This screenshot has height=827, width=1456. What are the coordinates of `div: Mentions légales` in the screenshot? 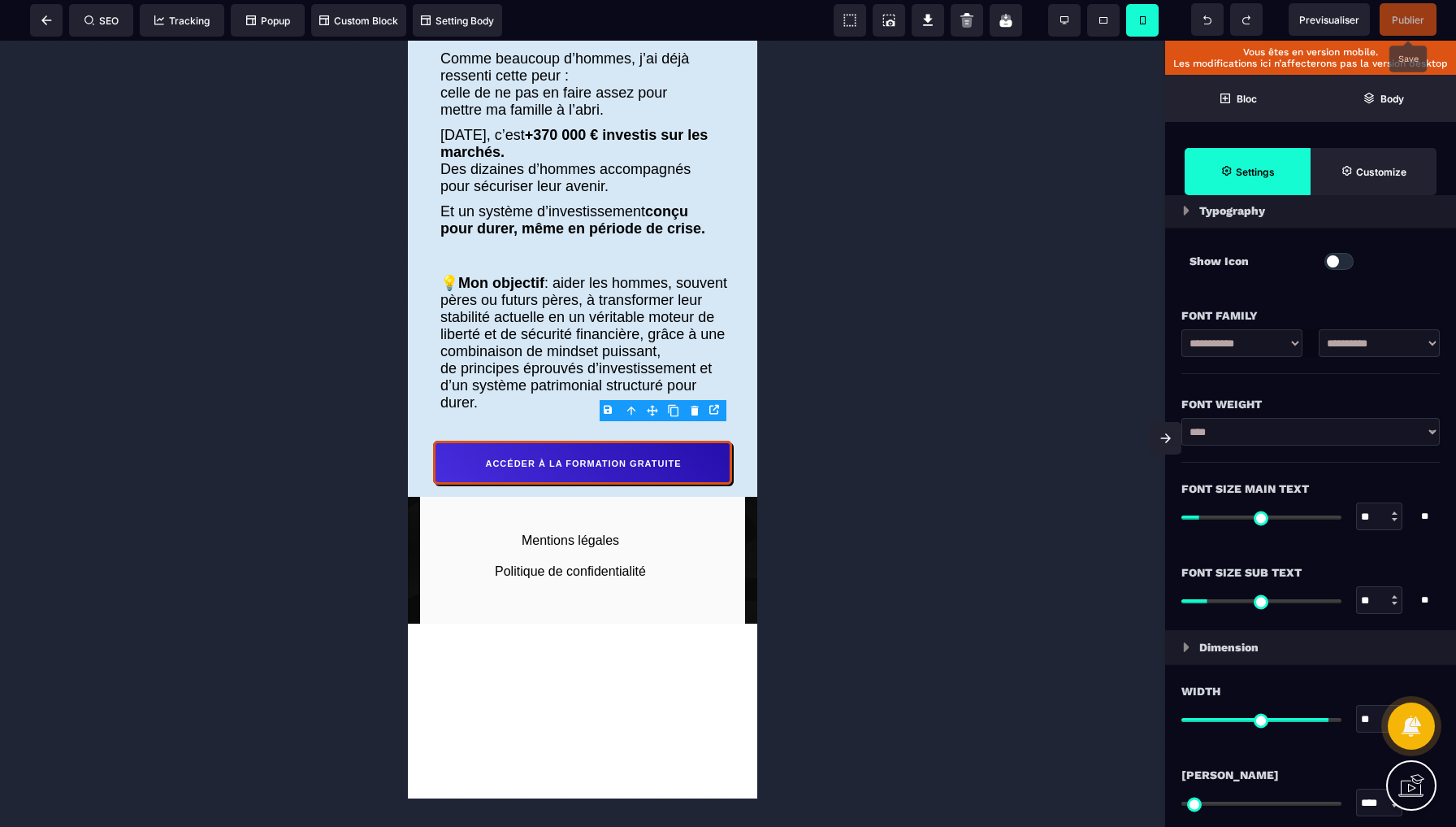 It's located at (162, 500).